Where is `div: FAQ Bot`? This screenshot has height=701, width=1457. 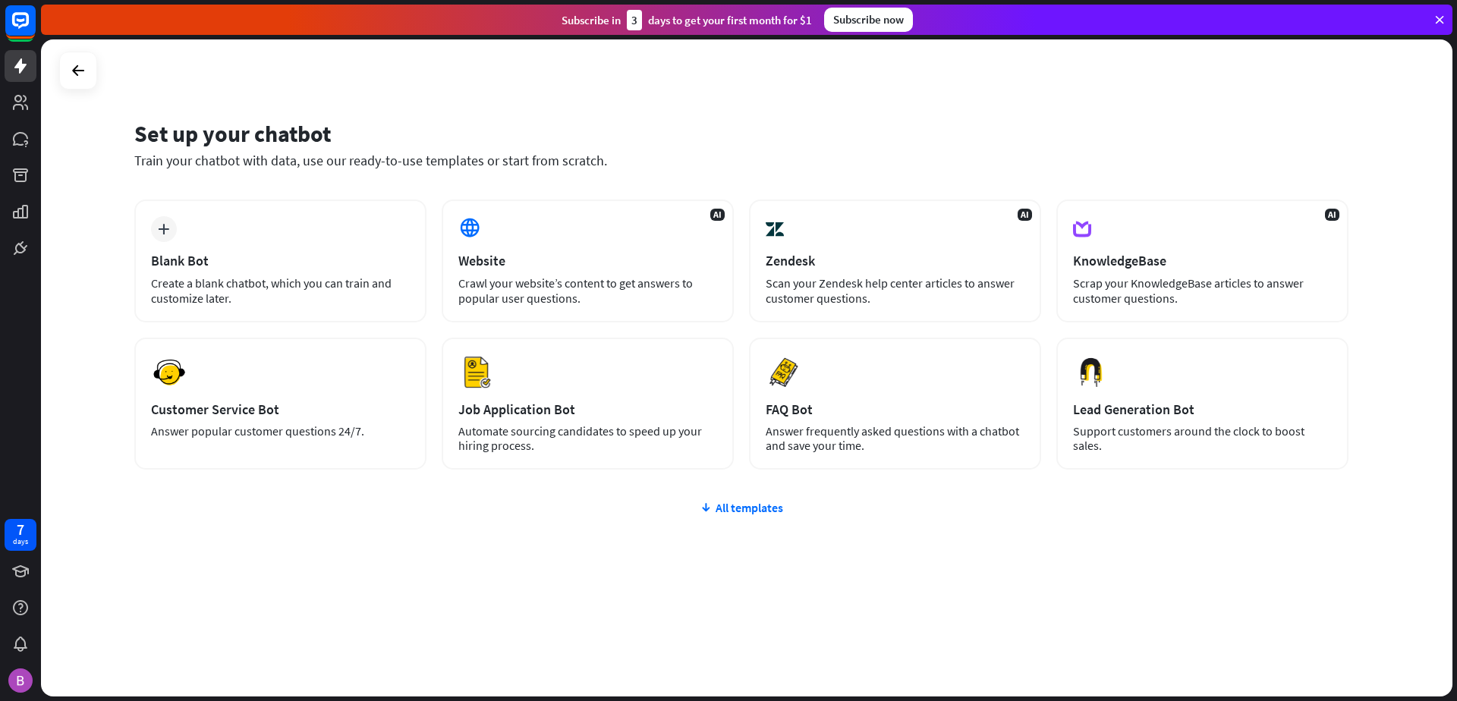
div: FAQ Bot is located at coordinates (895, 409).